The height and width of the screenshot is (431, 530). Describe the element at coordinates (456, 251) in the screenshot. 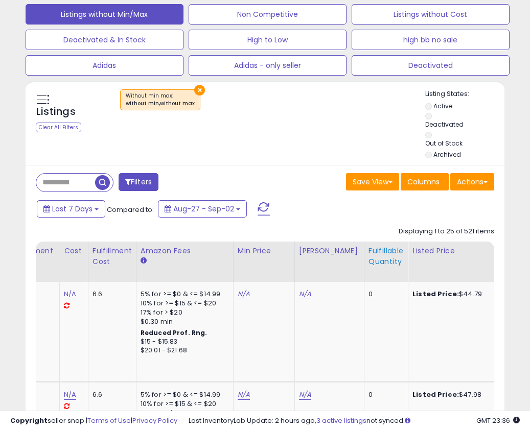

I see `div: Listed Price` at that location.